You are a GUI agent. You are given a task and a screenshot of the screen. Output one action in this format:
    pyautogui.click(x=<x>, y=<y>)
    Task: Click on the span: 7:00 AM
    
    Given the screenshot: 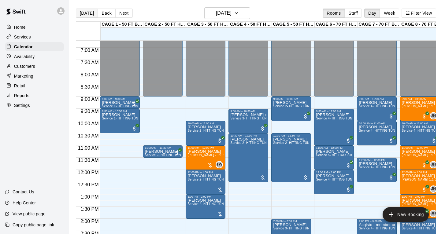 What is the action you would take?
    pyautogui.click(x=90, y=50)
    